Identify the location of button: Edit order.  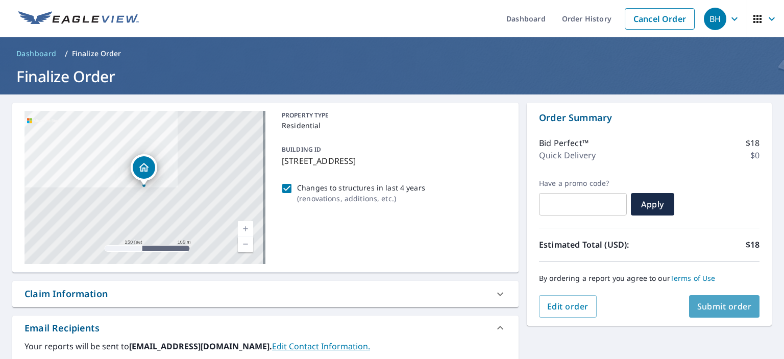
(568, 306).